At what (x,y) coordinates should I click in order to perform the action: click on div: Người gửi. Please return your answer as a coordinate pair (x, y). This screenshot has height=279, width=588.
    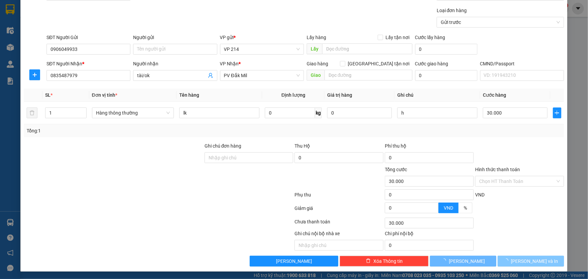
    Looking at the image, I should click on (175, 37).